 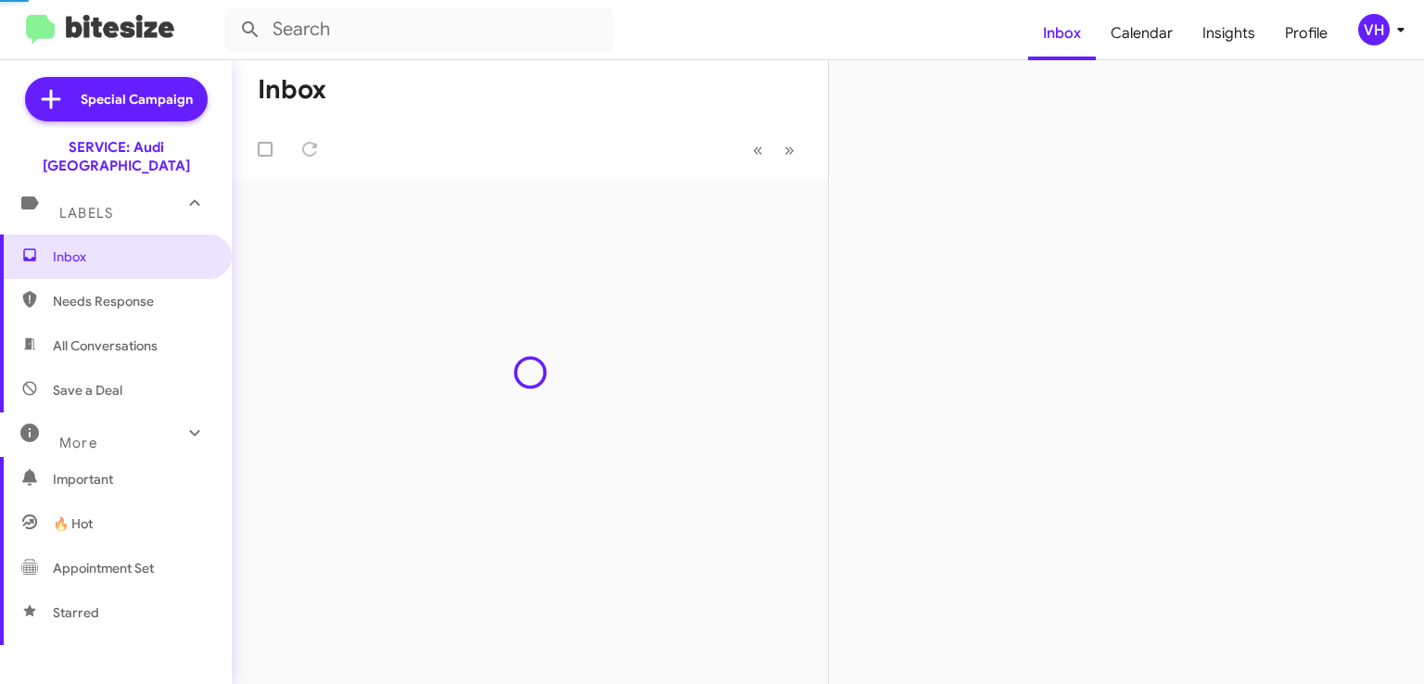 What do you see at coordinates (132, 301) in the screenshot?
I see `span: Needs Response` at bounding box center [132, 301].